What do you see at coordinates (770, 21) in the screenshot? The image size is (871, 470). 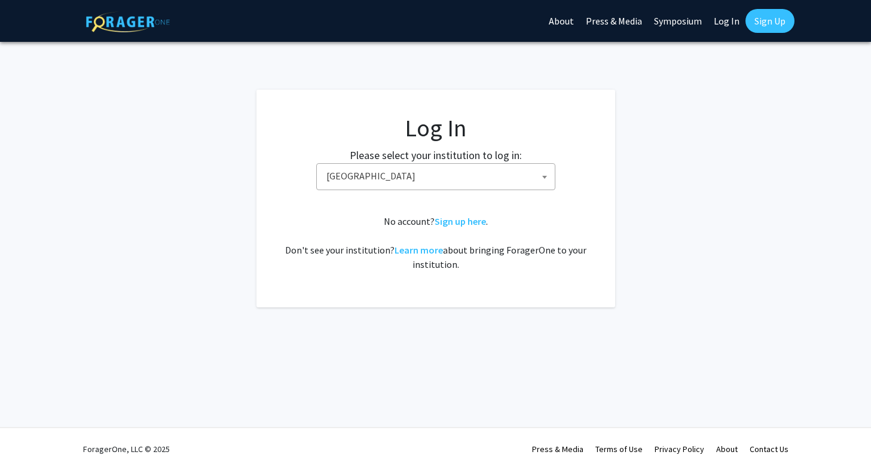 I see `a: Sign Up` at bounding box center [770, 21].